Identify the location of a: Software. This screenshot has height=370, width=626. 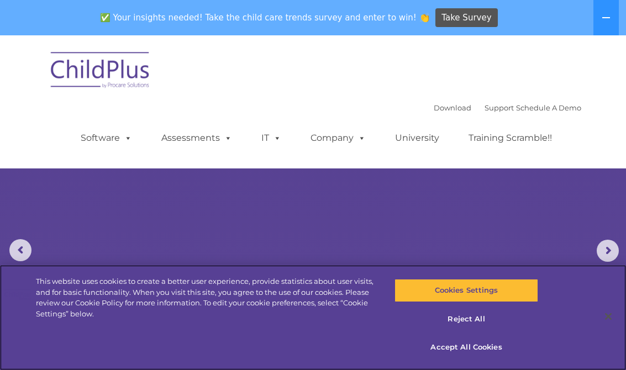
(106, 138).